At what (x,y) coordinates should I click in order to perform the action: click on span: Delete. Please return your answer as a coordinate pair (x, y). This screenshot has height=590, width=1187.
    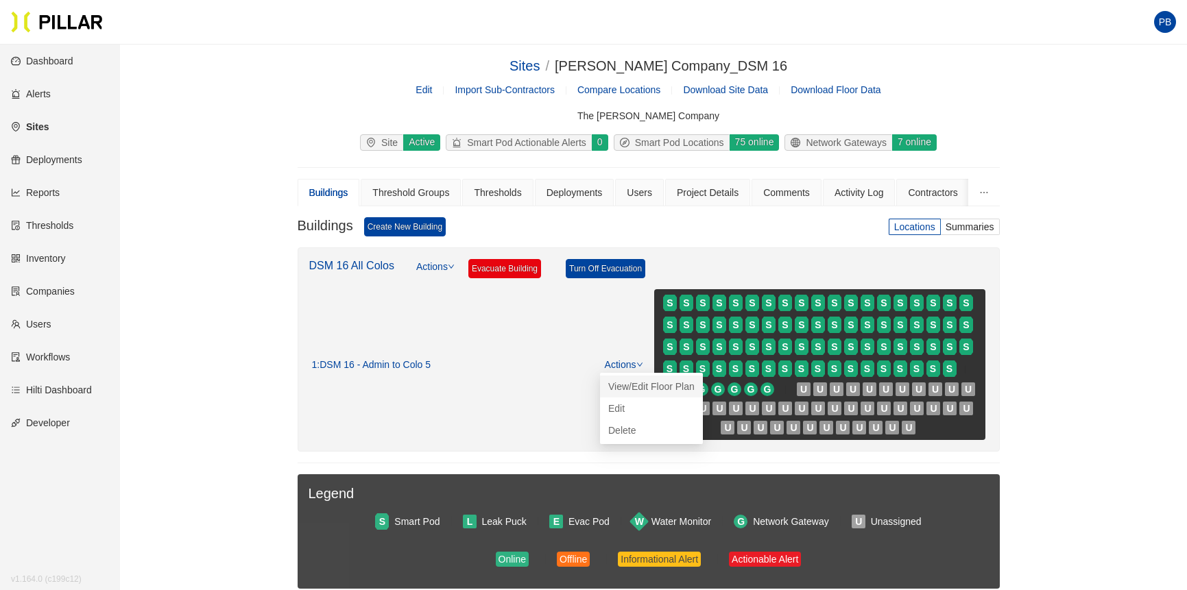
    Looking at the image, I should click on (651, 430).